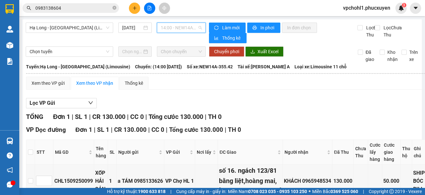 The width and height of the screenshot is (425, 195). I want to click on div: 130.000, so click(343, 181).